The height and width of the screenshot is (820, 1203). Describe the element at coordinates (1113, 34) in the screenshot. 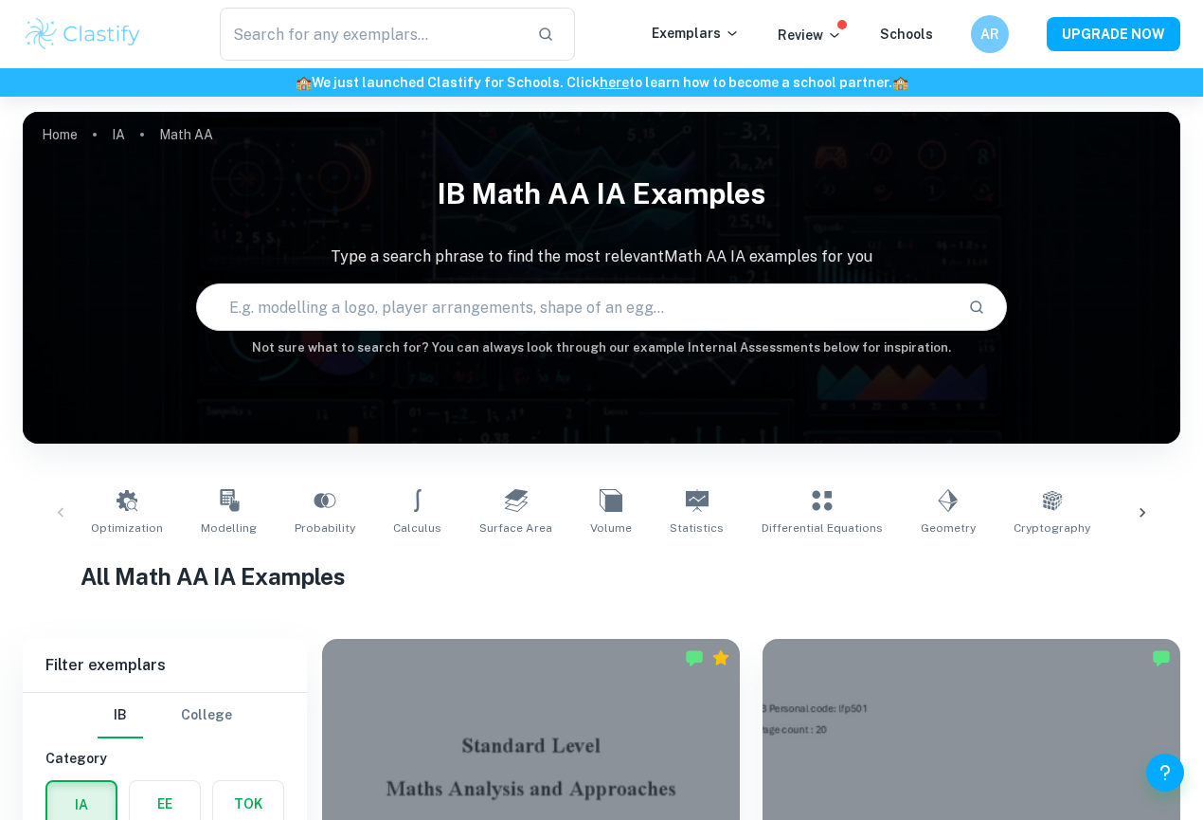

I see `button: UPGRADE NOW` at that location.